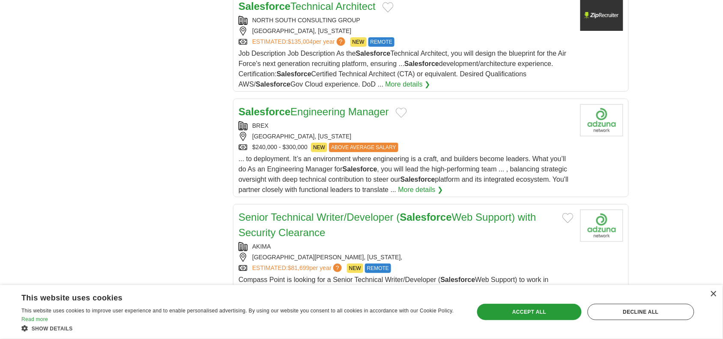 Image resolution: width=723 pixels, height=339 pixels. Describe the element at coordinates (406, 147) in the screenshot. I see `div: $240,000 - $300,000` at that location.